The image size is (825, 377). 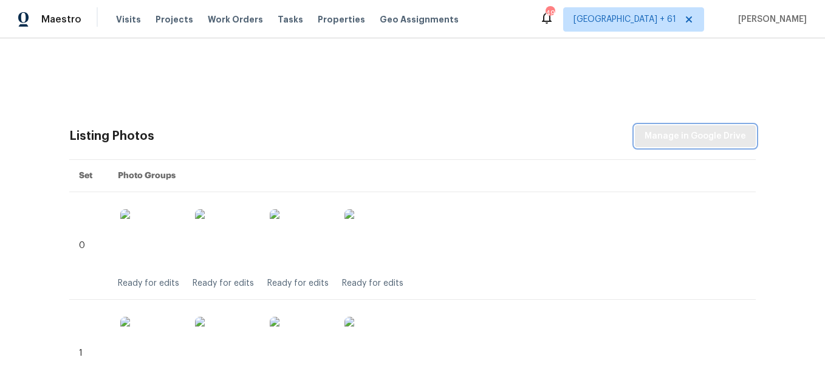 What do you see at coordinates (89, 176) in the screenshot?
I see `th: Set` at bounding box center [89, 176].